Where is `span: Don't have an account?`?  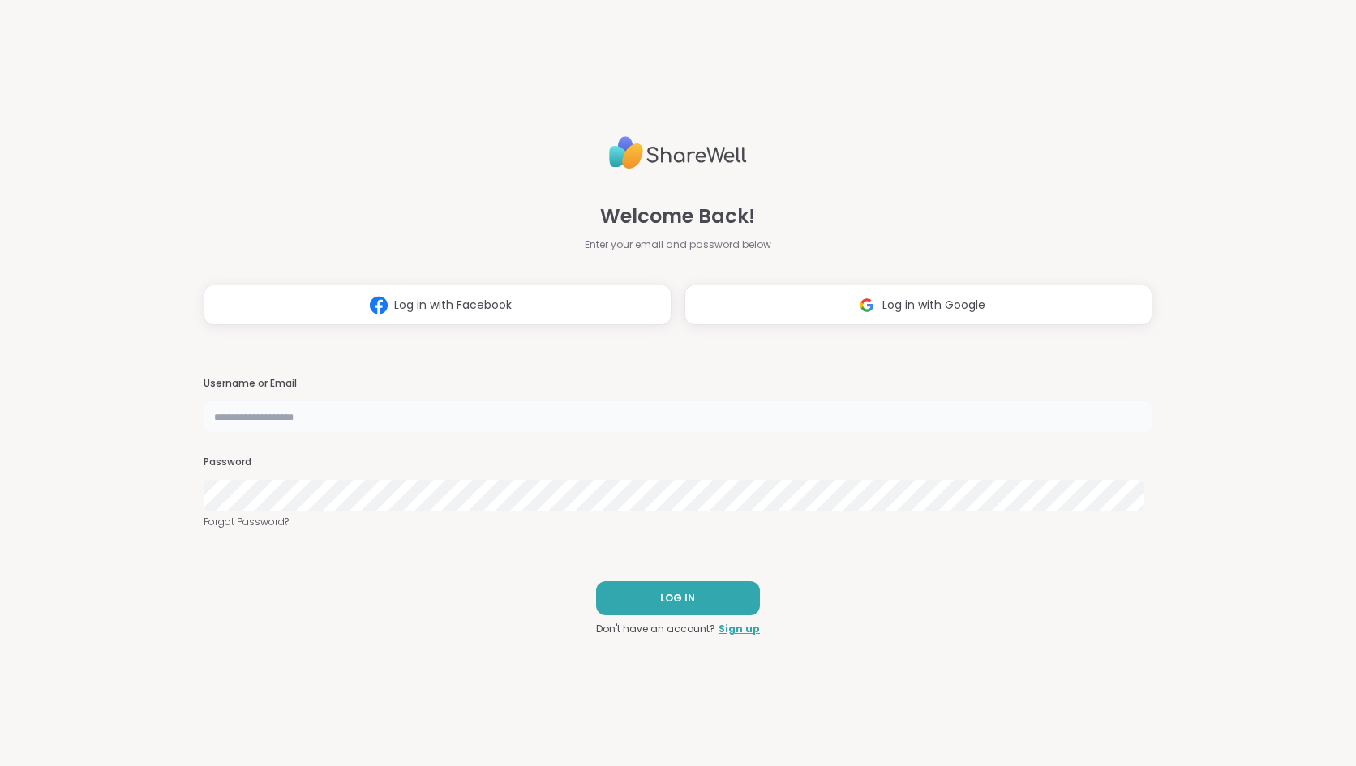 span: Don't have an account? is located at coordinates (655, 629).